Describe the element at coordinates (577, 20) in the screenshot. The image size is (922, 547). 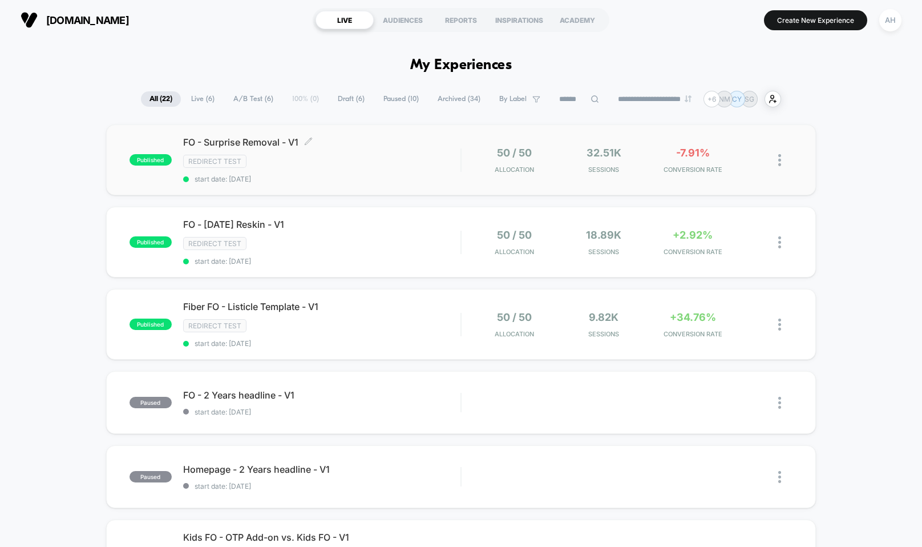
I see `div: ACADEMY` at that location.